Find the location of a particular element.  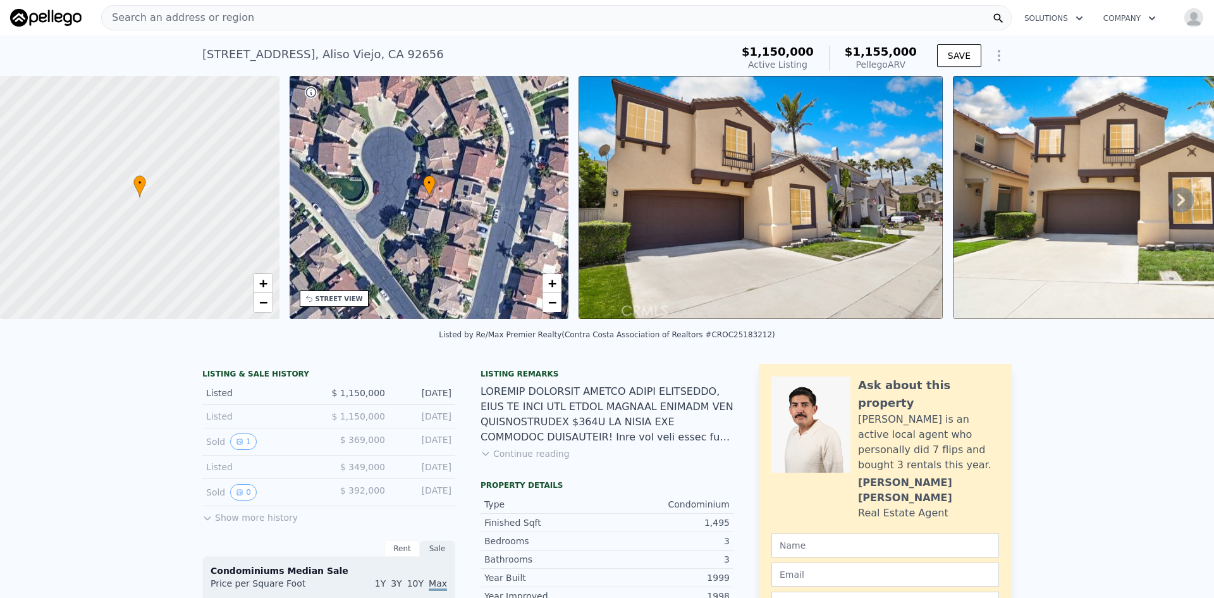

span: $1,150,000 is located at coordinates (778, 51).